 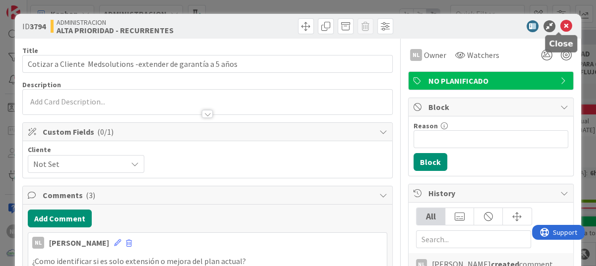 I want to click on div: Cliente, so click(x=86, y=150).